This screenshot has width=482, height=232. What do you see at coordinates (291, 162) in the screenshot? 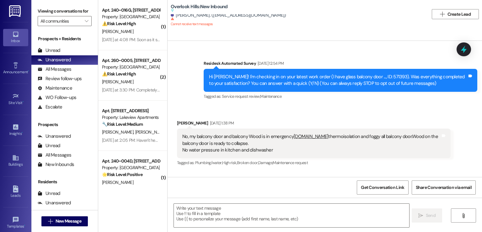
I see `span: Maintenance request` at bounding box center [291, 162].